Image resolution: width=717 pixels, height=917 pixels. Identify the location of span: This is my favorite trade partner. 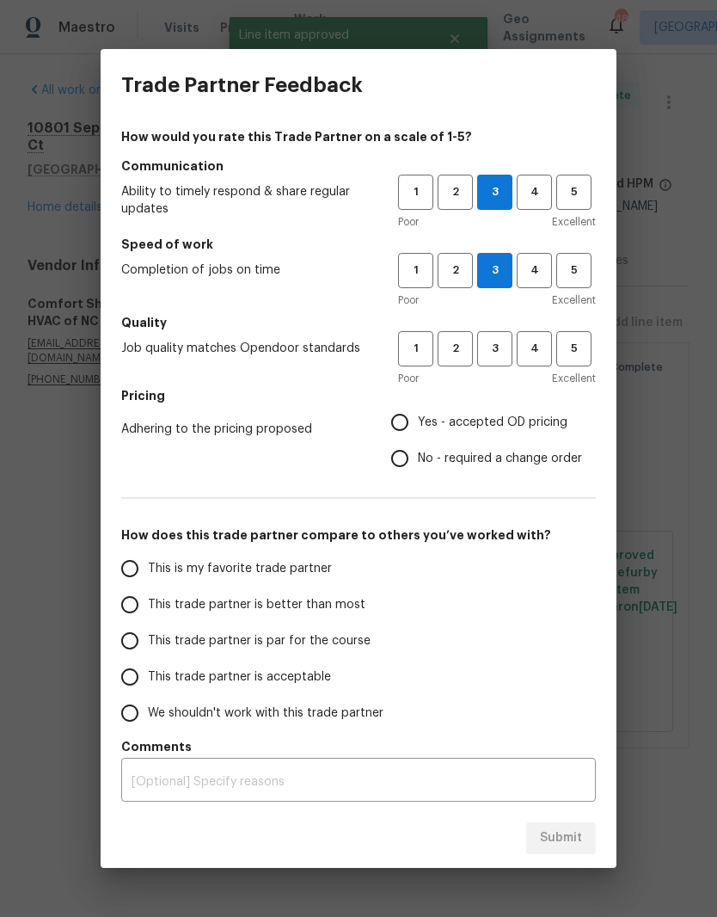
(240, 568).